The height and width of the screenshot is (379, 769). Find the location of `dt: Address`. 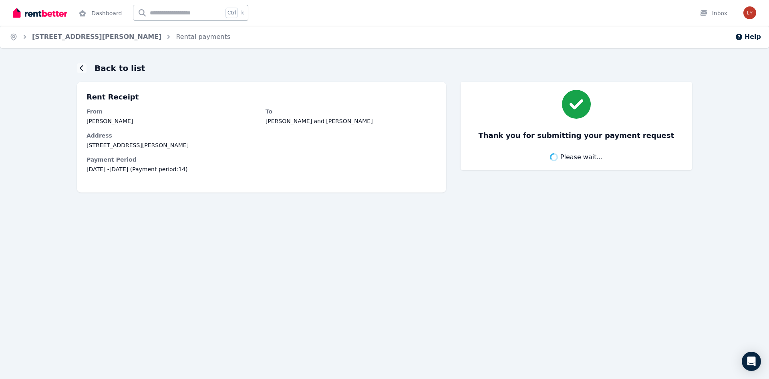

dt: Address is located at coordinates (262, 135).